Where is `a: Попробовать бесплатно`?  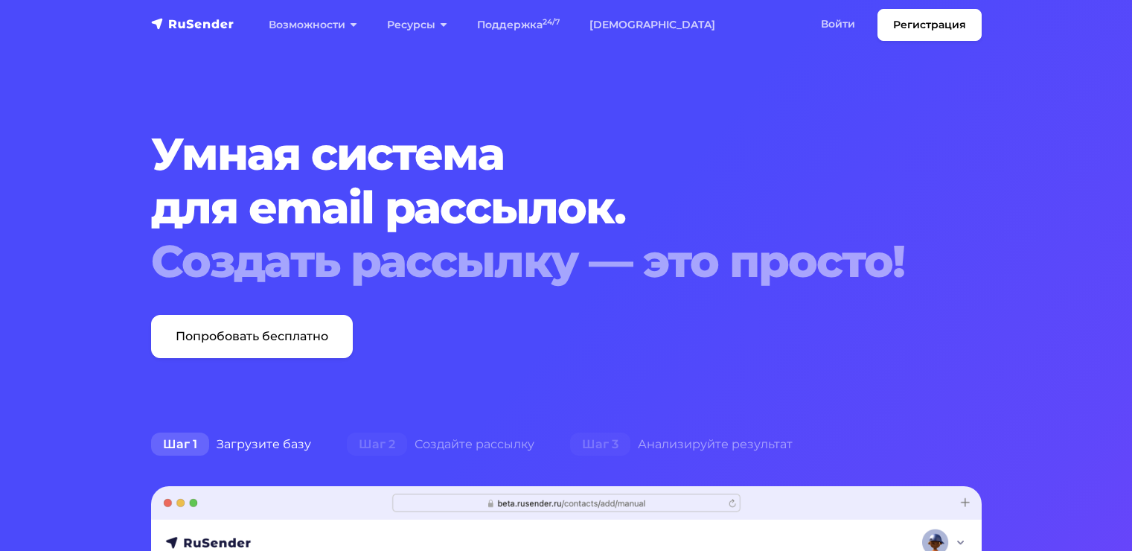
a: Попробовать бесплатно is located at coordinates (251, 336).